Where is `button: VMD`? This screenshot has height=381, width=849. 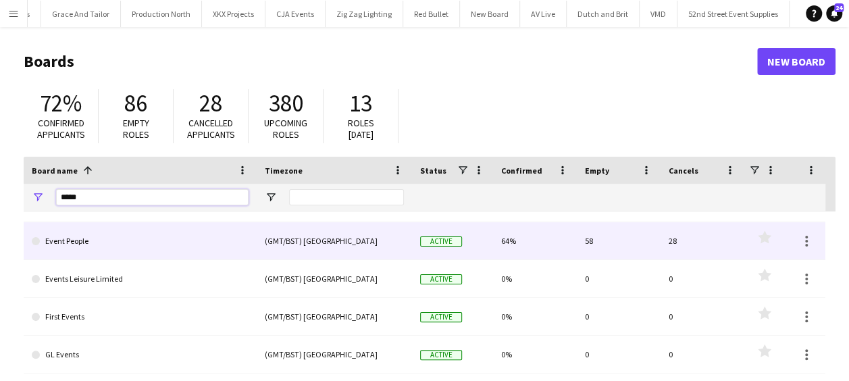 button: VMD is located at coordinates (659, 14).